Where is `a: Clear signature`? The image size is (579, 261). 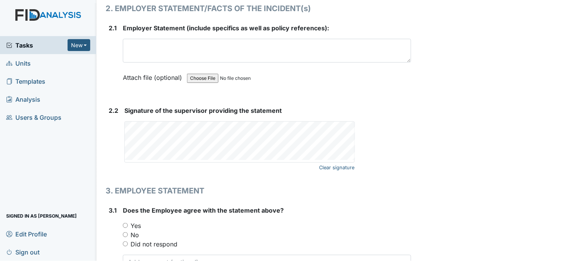
a: Clear signature is located at coordinates (337, 167).